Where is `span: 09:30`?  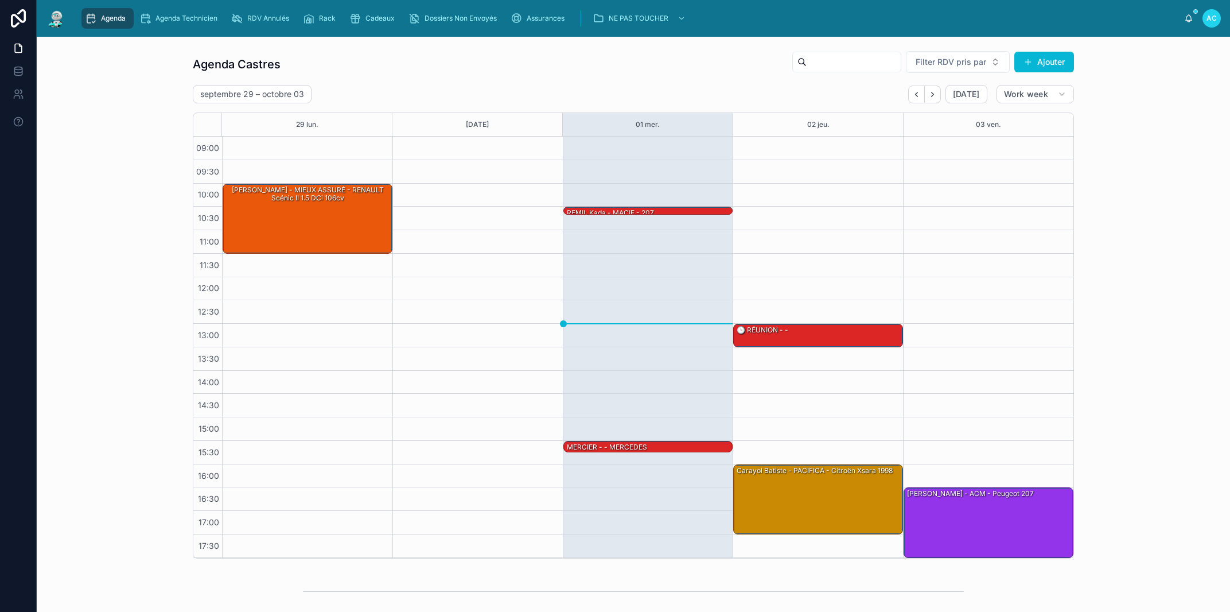 span: 09:30 is located at coordinates (208, 171).